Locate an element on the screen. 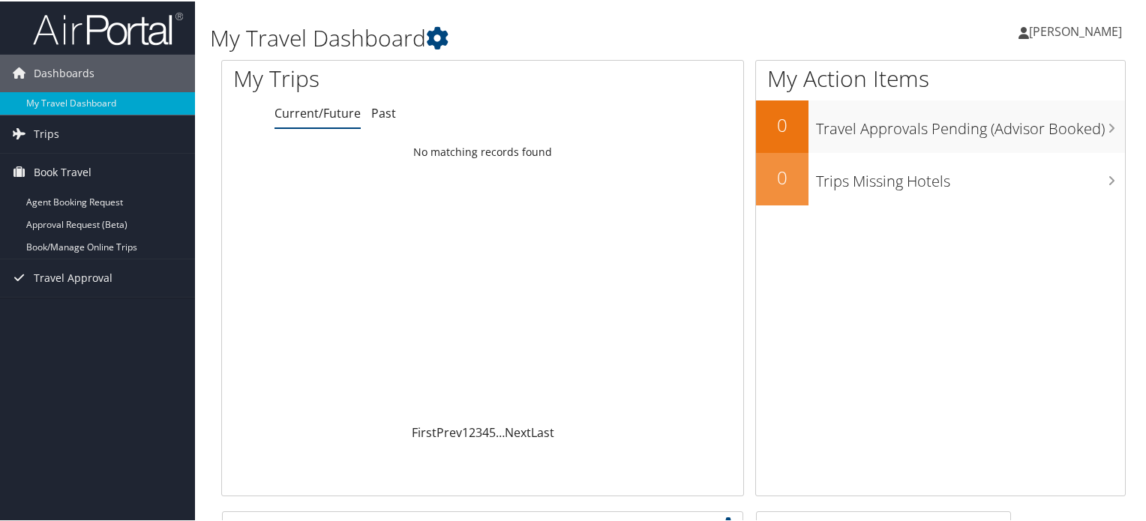  a: Past is located at coordinates (383, 112).